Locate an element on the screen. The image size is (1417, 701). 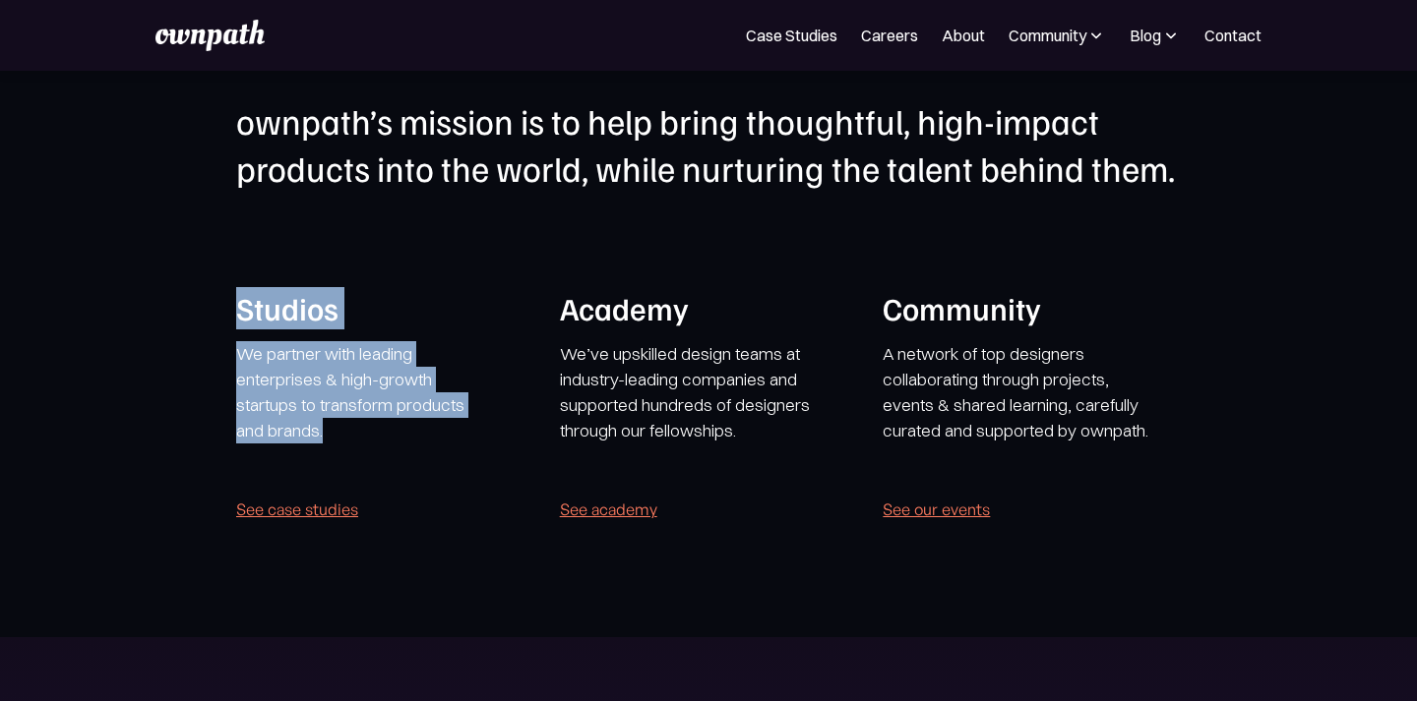
a: Case Studies is located at coordinates (791, 35).